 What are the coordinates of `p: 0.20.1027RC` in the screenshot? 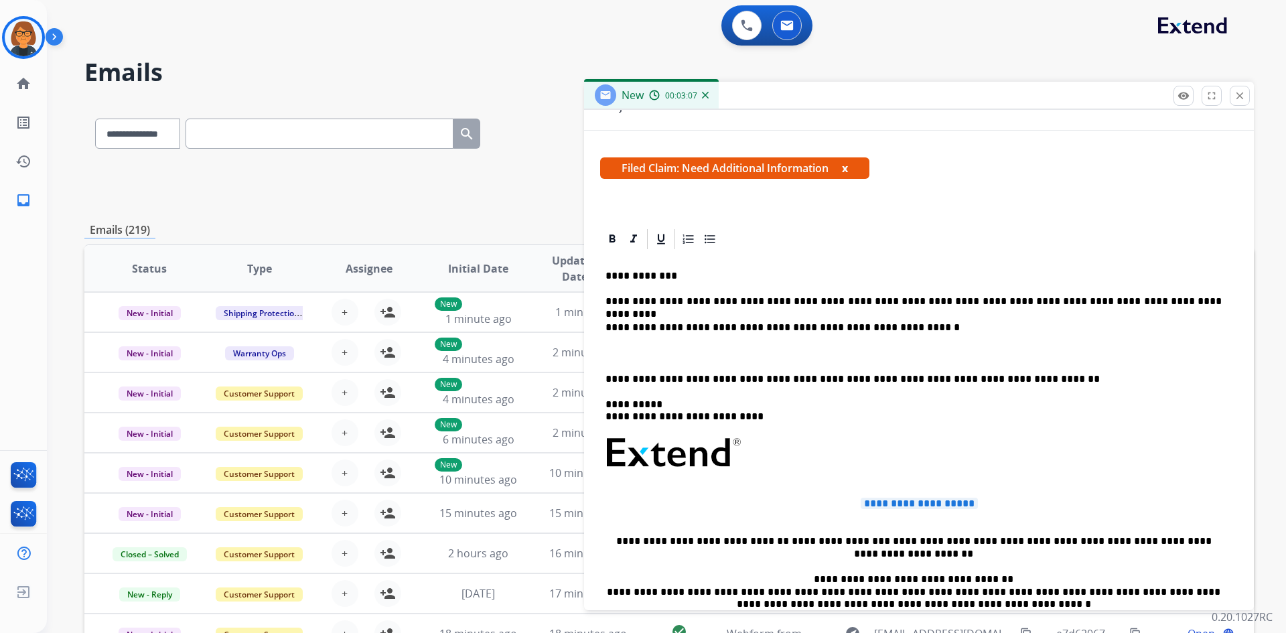 It's located at (1241, 617).